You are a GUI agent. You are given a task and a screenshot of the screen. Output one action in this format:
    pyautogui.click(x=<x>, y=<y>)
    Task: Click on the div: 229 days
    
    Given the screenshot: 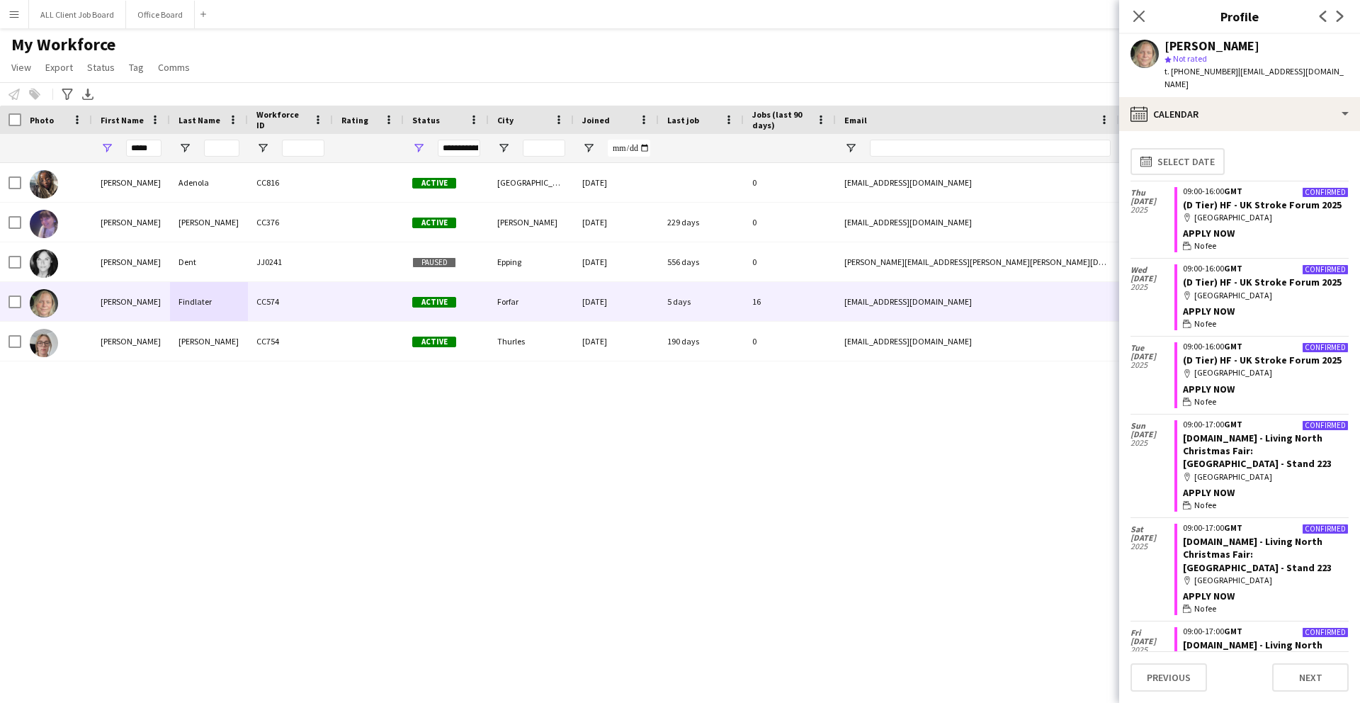 What is the action you would take?
    pyautogui.click(x=701, y=222)
    